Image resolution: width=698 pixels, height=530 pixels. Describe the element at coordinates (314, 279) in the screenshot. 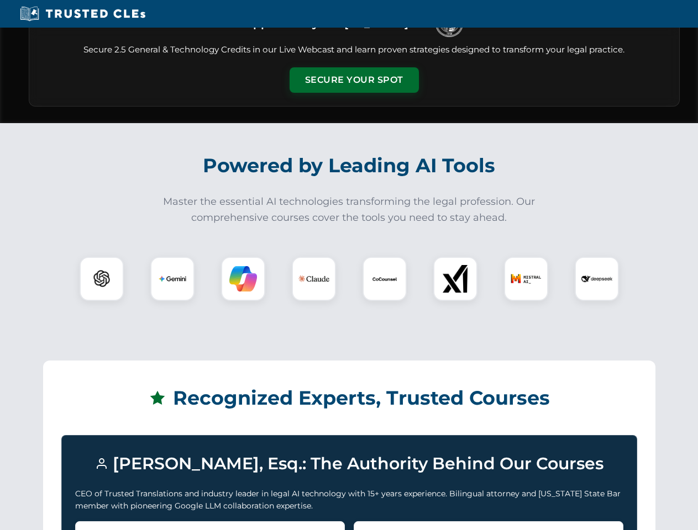

I see `img: Claude Logo` at that location.